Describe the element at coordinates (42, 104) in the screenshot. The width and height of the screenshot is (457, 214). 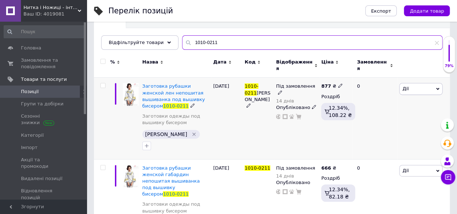
I see `span: Групи та добірки` at that location.